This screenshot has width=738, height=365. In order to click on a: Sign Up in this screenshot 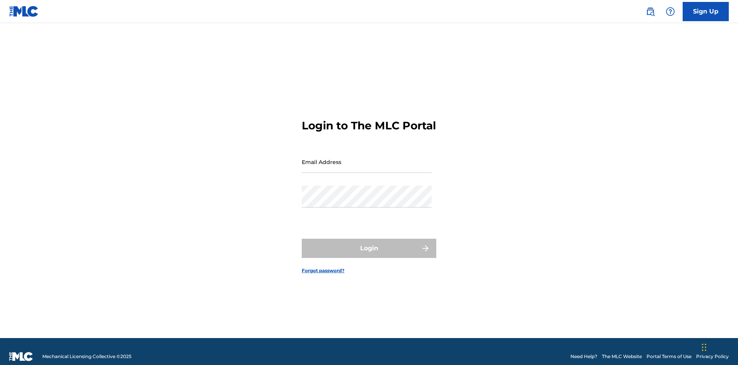, I will do `click(706, 12)`.